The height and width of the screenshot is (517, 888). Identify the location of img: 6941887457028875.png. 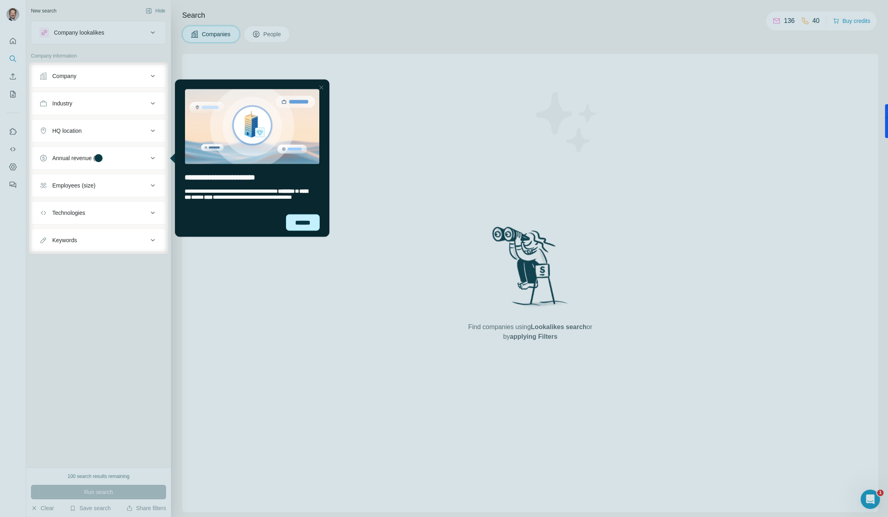
(84, 49).